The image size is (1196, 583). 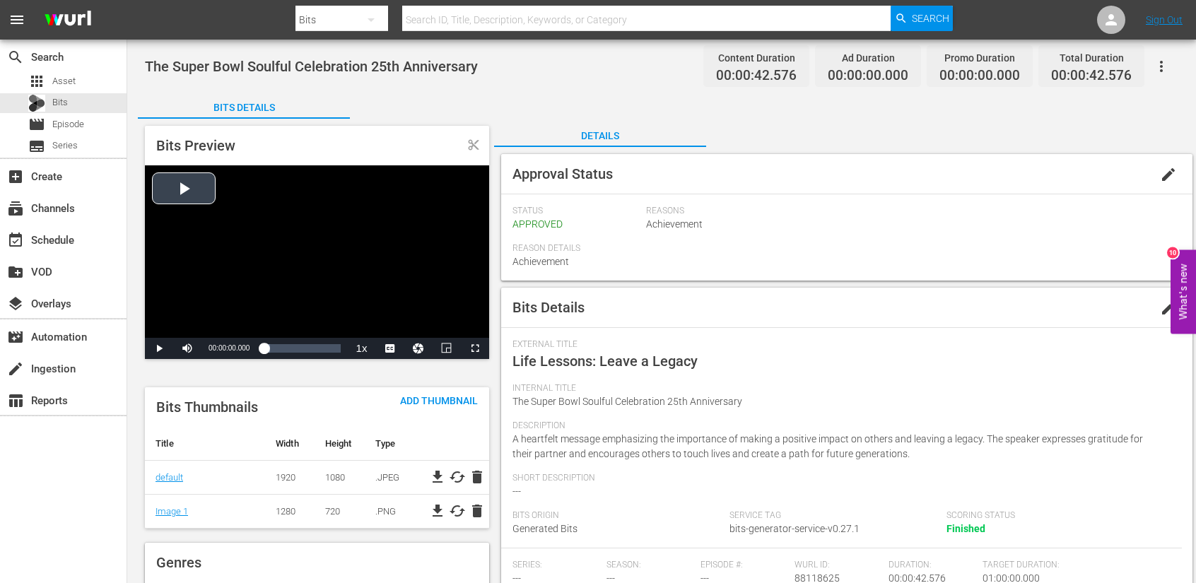 I want to click on button: Jump To Time, so click(x=419, y=349).